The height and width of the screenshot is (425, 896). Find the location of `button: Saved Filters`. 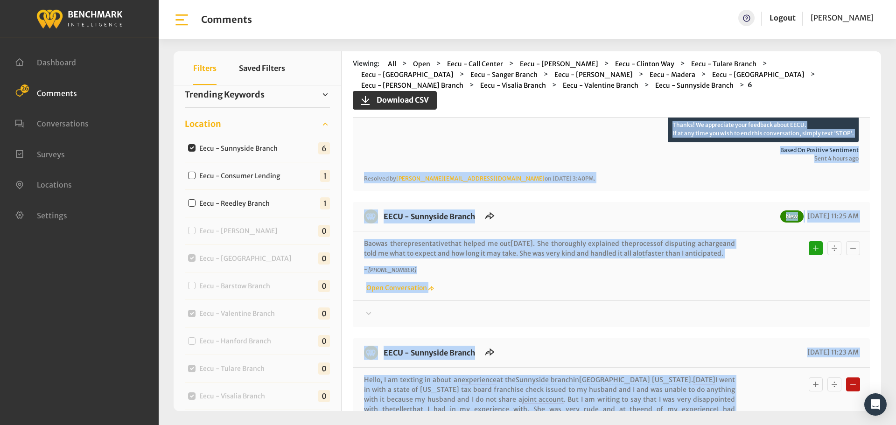

button: Saved Filters is located at coordinates (262, 68).